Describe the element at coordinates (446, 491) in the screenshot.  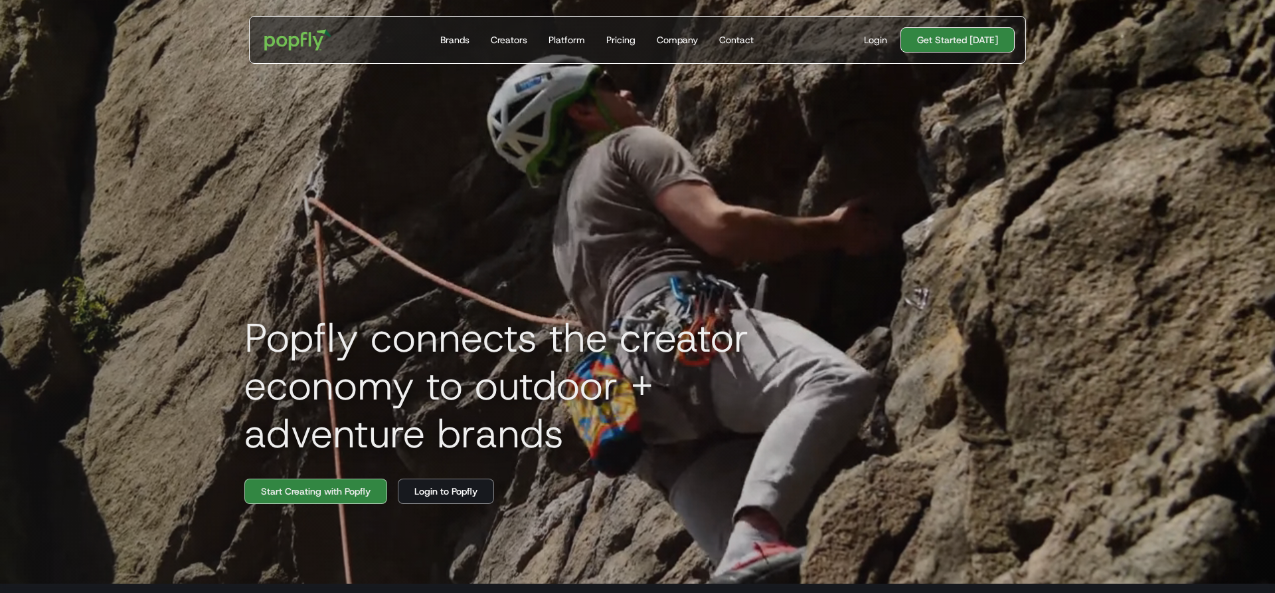
I see `a: Login to Popfly` at that location.